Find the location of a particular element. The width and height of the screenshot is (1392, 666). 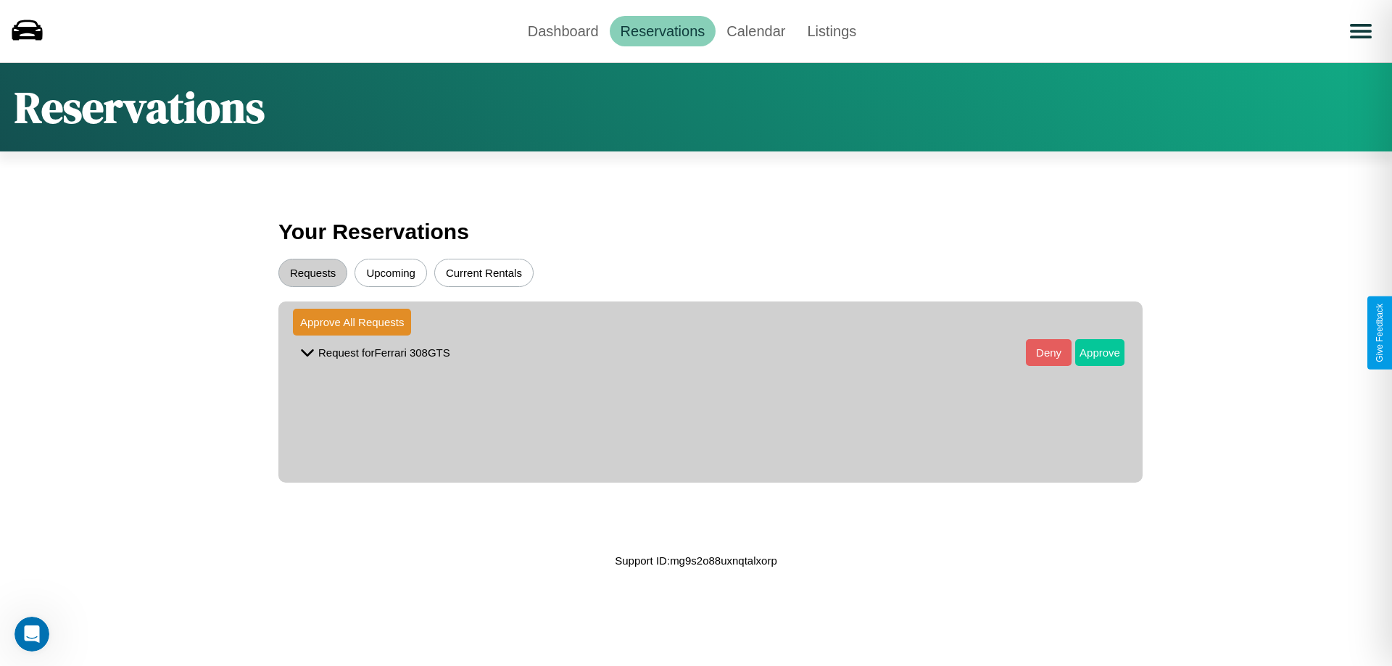

button: Approve is located at coordinates (1100, 352).